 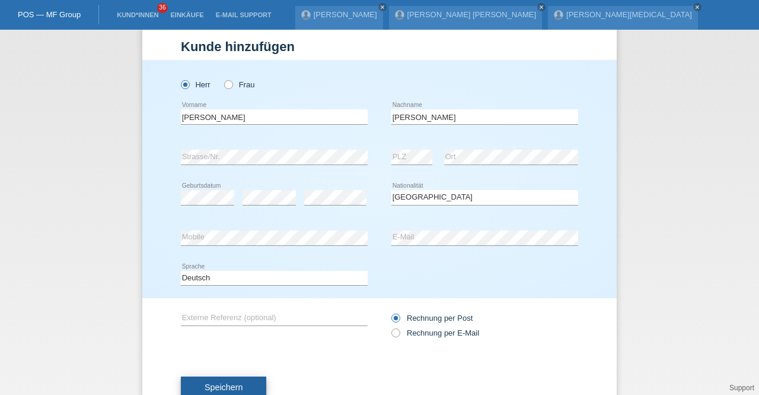 I want to click on span: 36, so click(x=163, y=8).